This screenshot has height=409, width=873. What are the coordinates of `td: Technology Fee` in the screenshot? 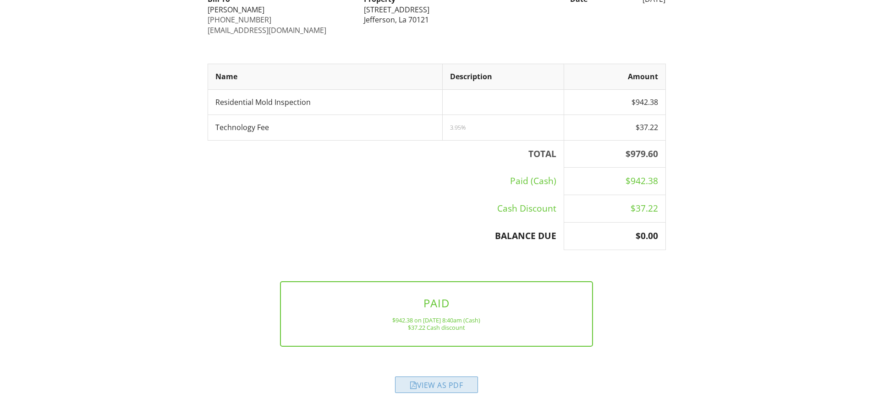 It's located at (325, 127).